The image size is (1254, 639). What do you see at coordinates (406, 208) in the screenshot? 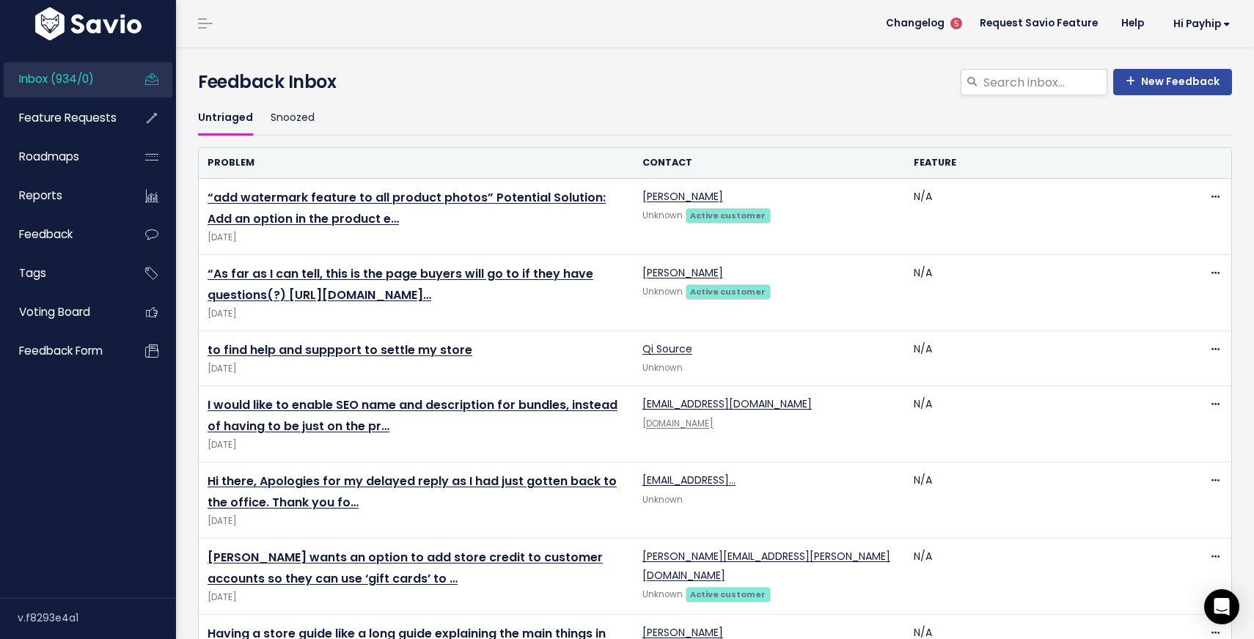
I see `a: “add watermark feature to all product photos” Potential Solution: Add an option in the product e…` at bounding box center [406, 208].